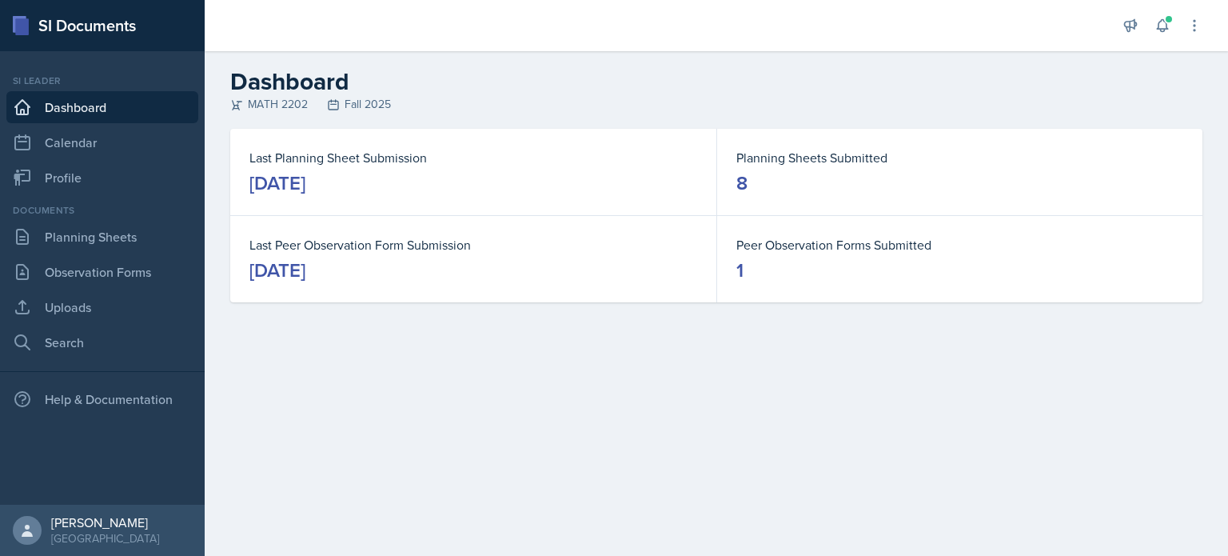 This screenshot has width=1228, height=556. I want to click on dt: Last Planning Sheet Submission, so click(473, 158).